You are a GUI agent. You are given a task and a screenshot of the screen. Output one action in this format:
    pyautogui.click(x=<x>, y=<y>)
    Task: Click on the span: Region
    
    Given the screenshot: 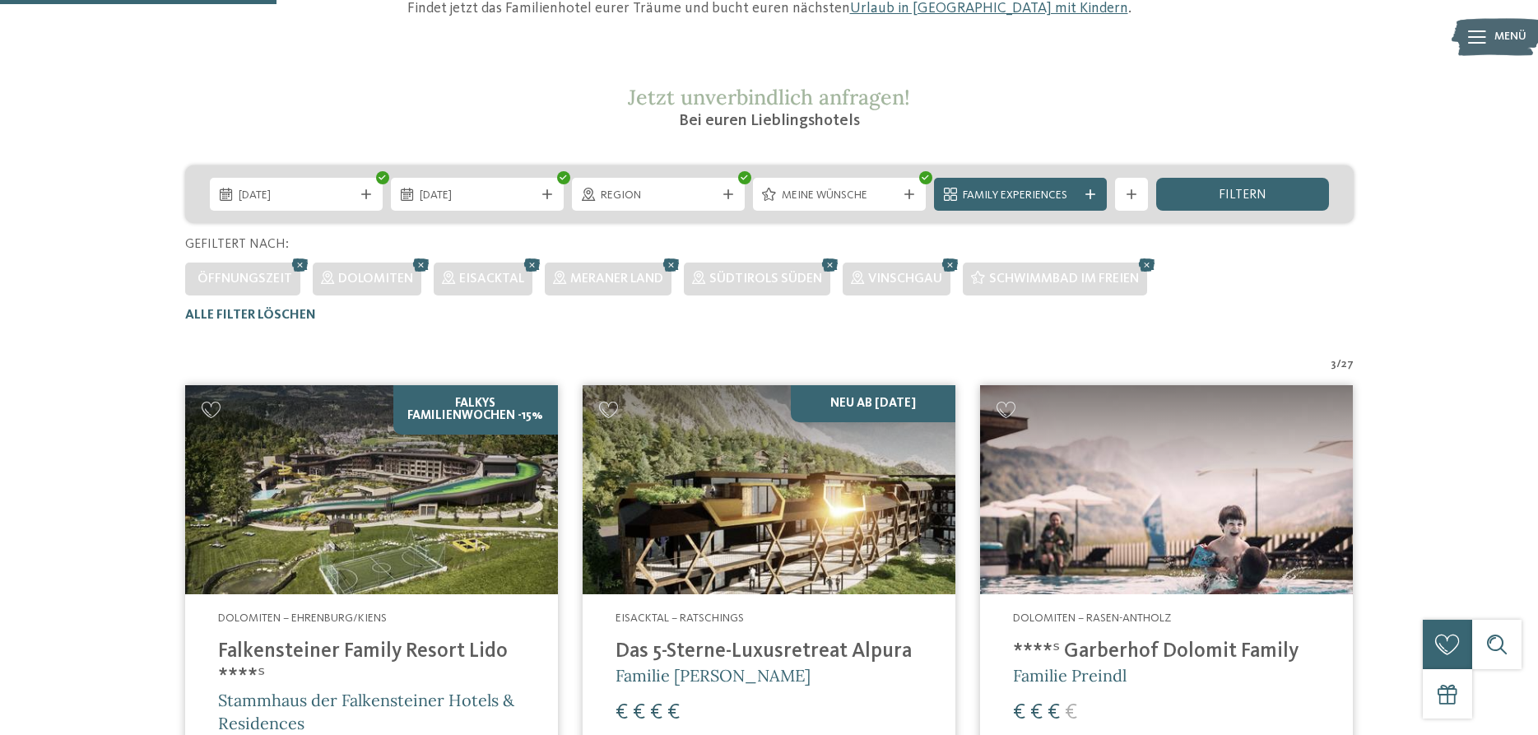 What is the action you would take?
    pyautogui.click(x=659, y=196)
    